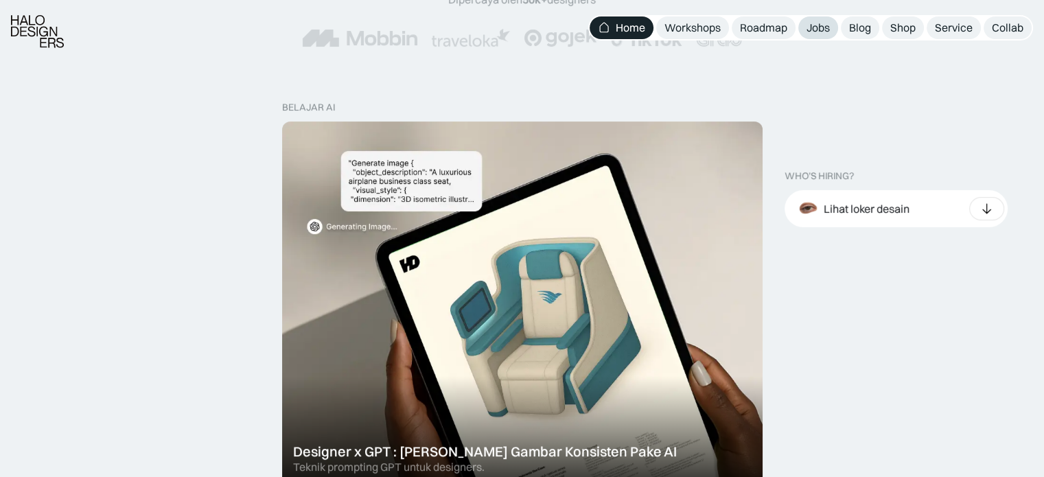 The height and width of the screenshot is (477, 1044). What do you see at coordinates (954, 27) in the screenshot?
I see `div: Service` at bounding box center [954, 27].